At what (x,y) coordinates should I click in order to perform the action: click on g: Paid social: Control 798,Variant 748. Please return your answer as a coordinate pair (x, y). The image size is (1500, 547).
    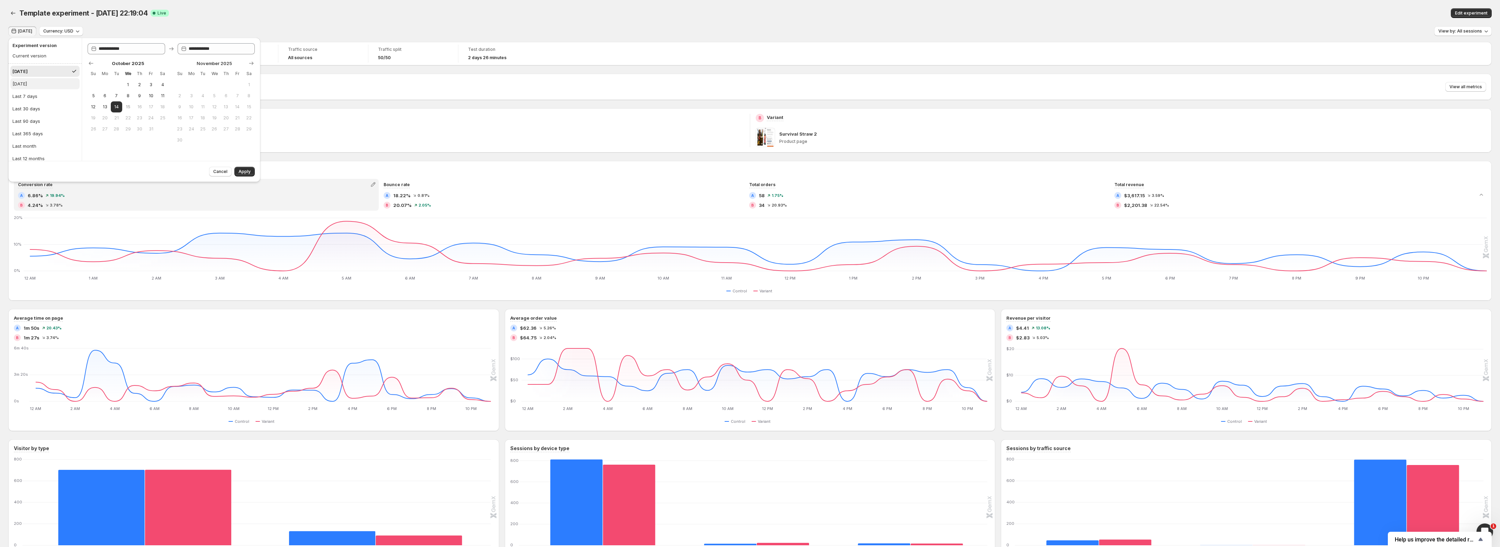
    Looking at the image, I should click on (1406, 503).